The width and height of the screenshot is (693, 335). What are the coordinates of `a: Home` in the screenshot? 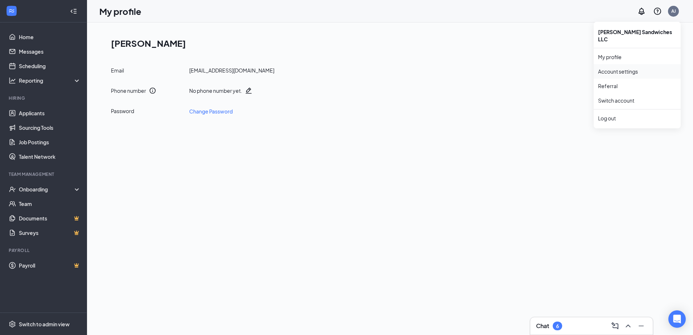 It's located at (50, 37).